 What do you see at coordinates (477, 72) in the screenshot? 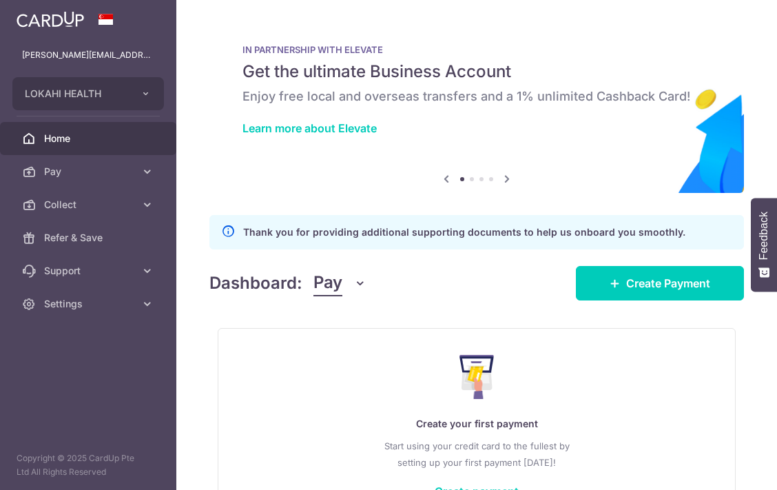
I see `h5: Get the ultimate Business Account` at bounding box center [477, 72].